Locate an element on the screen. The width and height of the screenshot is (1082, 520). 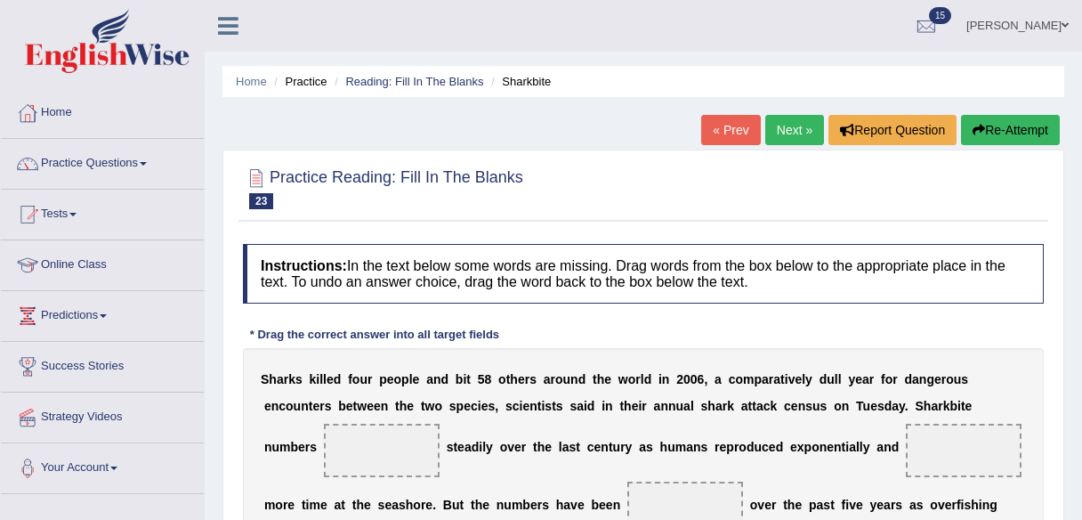
a: « Prev is located at coordinates (730, 130).